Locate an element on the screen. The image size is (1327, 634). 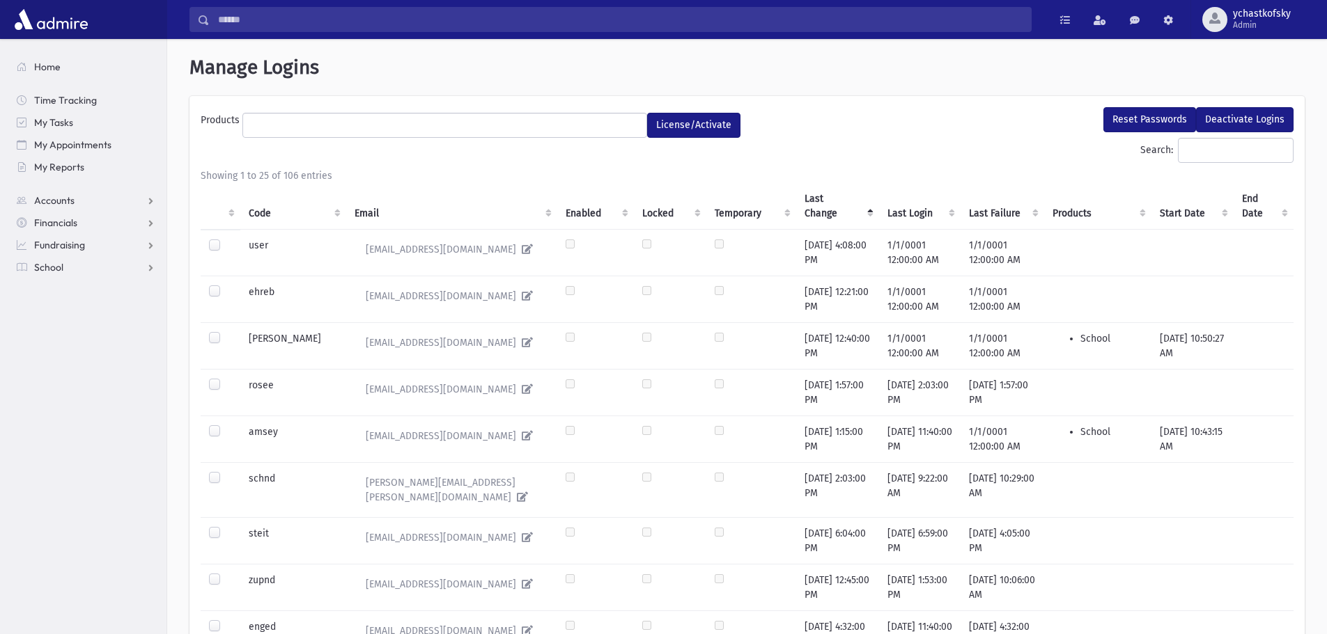
th: Products : activate to sort column ascending is located at coordinates (1098, 206).